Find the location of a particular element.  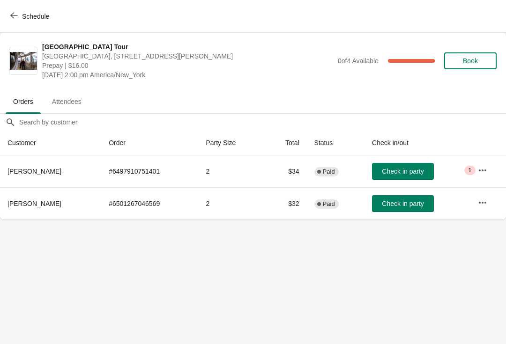

th: Total is located at coordinates (285, 143).